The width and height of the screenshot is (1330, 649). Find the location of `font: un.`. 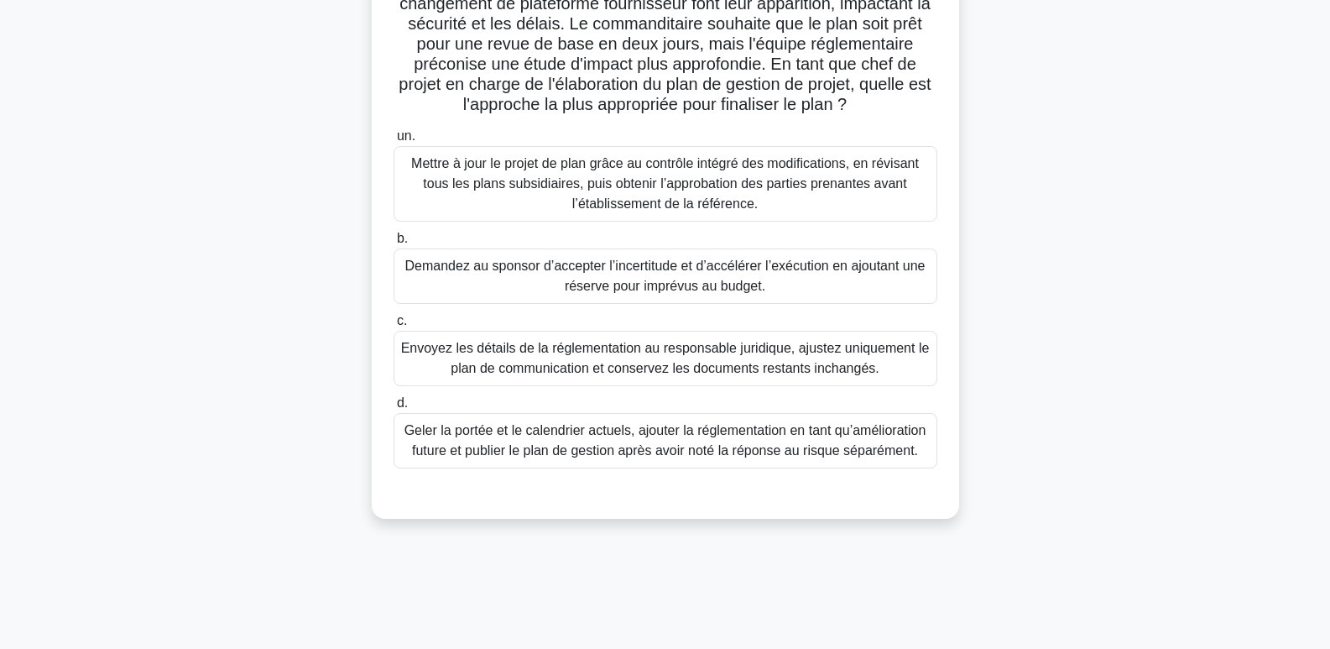

font: un. is located at coordinates (406, 135).